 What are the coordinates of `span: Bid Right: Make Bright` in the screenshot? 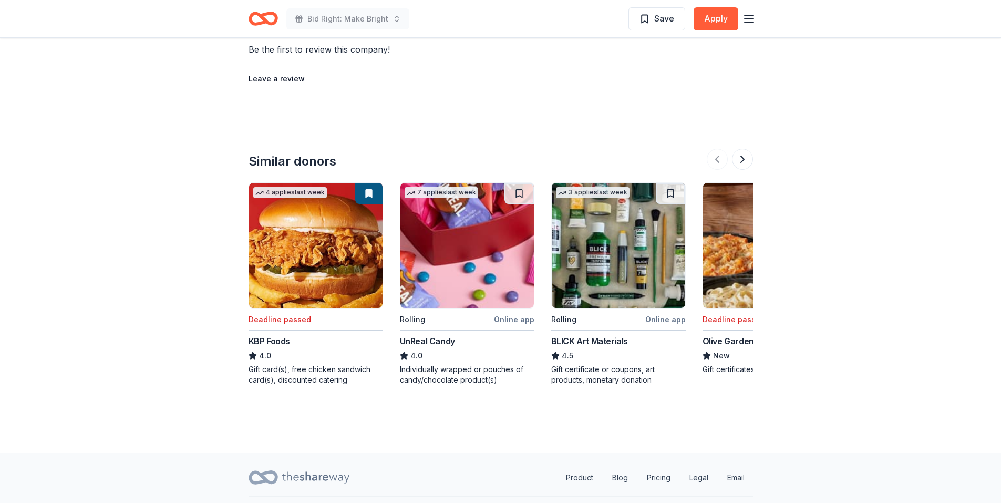 It's located at (348, 19).